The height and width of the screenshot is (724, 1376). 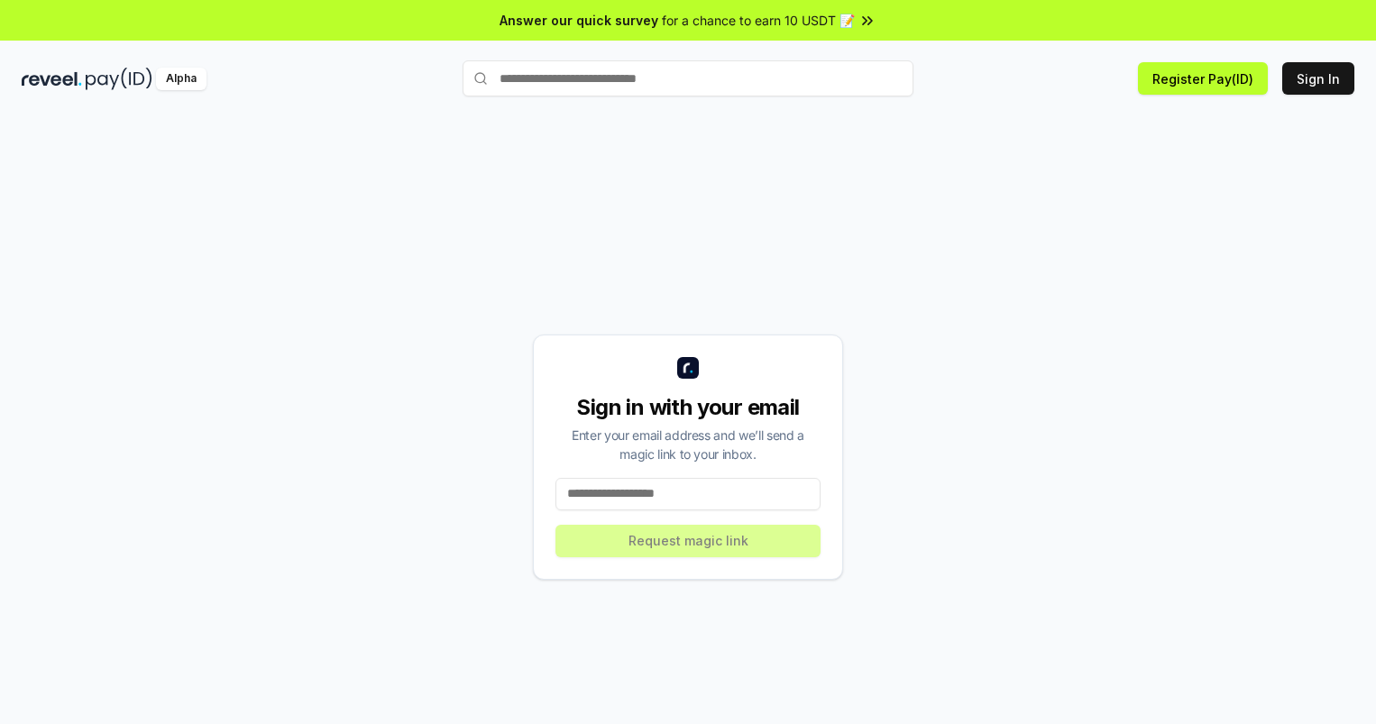 I want to click on img: pay_id, so click(x=119, y=78).